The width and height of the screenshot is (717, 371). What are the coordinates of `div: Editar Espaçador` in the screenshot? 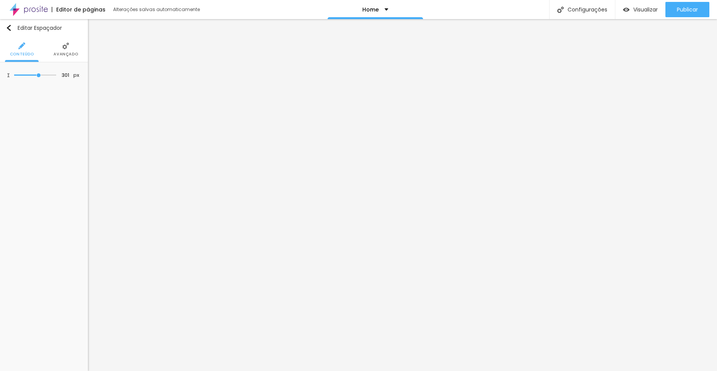 It's located at (34, 28).